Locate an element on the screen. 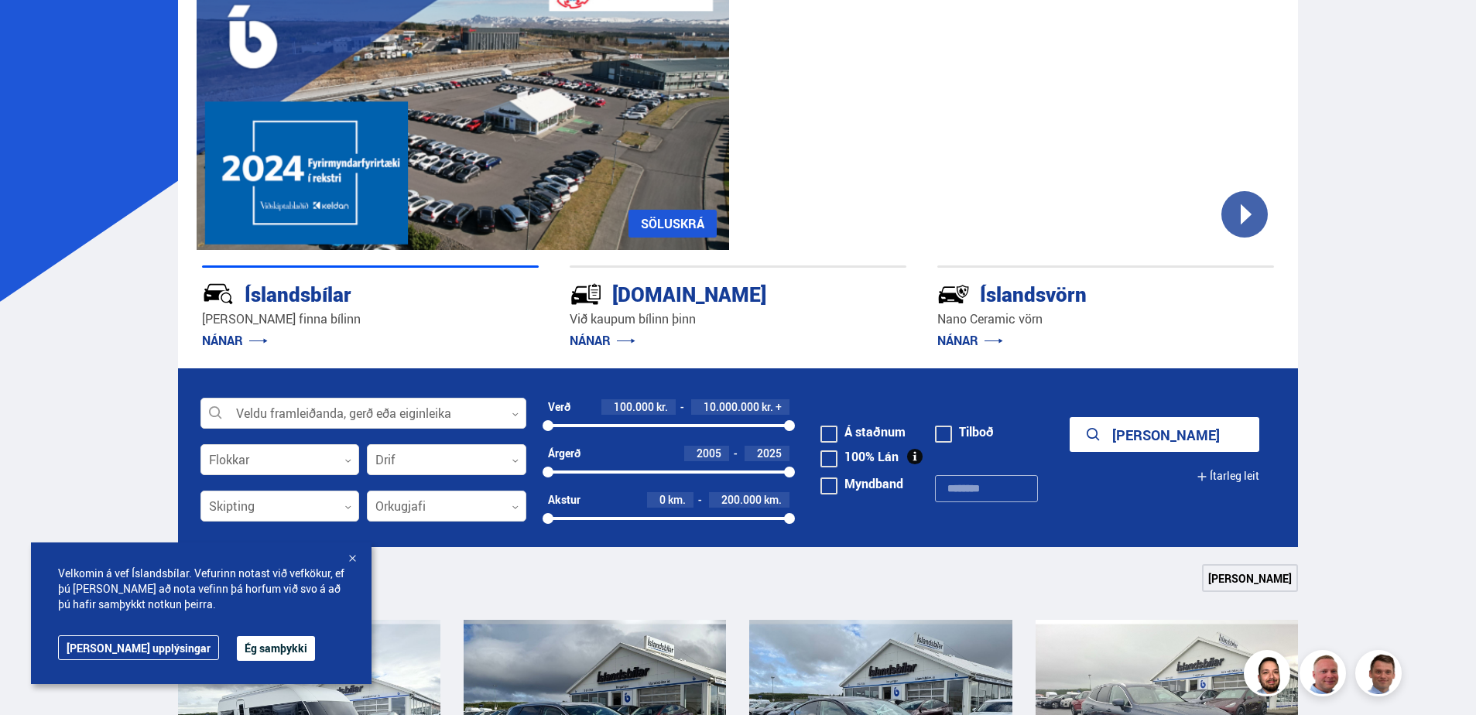  button: Open LiveChat chat widget is located at coordinates (36, 29).